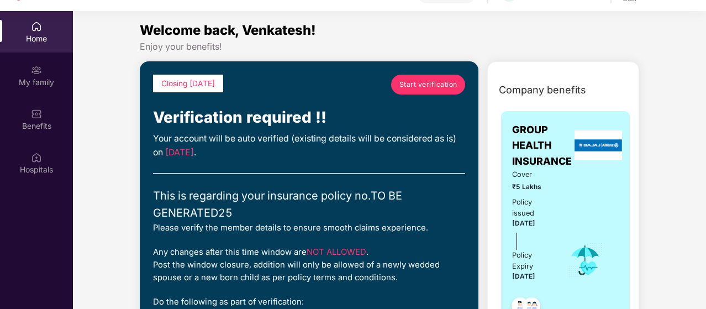 This screenshot has width=706, height=309. I want to click on img: svg+xml;base64,PHN2ZyBpZD0iSG9tZSIgeG1sbnM9Imh0dHA6Ly93d3cudzMub3JnLzIwMDAvc3ZnIiB3aWR0aD0iMjAiIG..., so click(36, 27).